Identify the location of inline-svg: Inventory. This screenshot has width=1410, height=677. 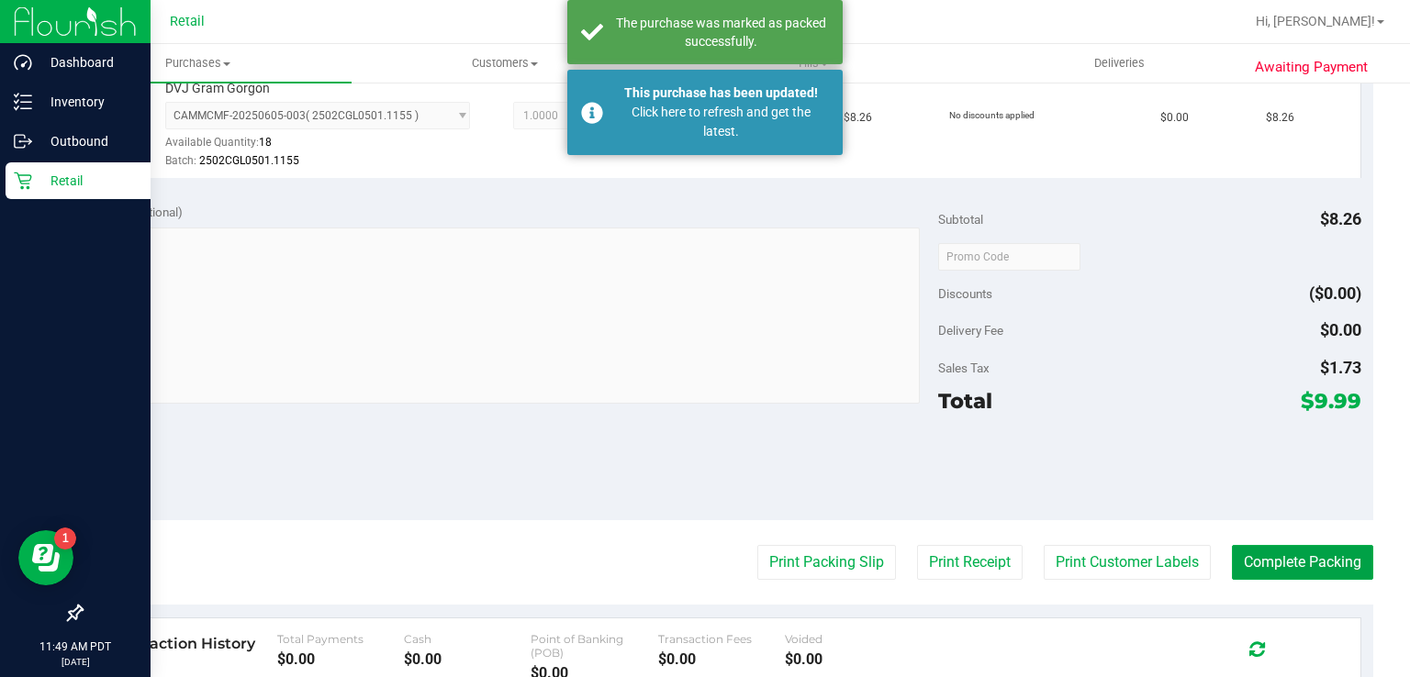
(23, 102).